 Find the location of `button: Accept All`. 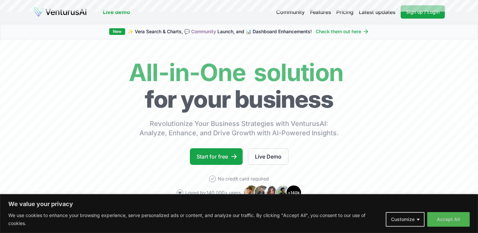

button: Accept All is located at coordinates (449, 219).